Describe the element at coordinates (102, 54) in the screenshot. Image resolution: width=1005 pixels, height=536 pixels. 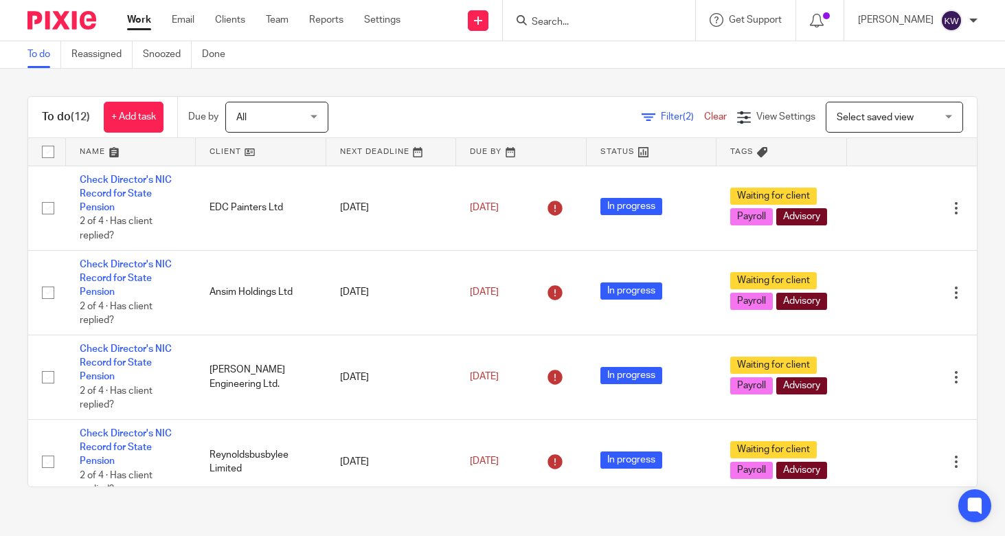
I see `a: Reassigned` at that location.